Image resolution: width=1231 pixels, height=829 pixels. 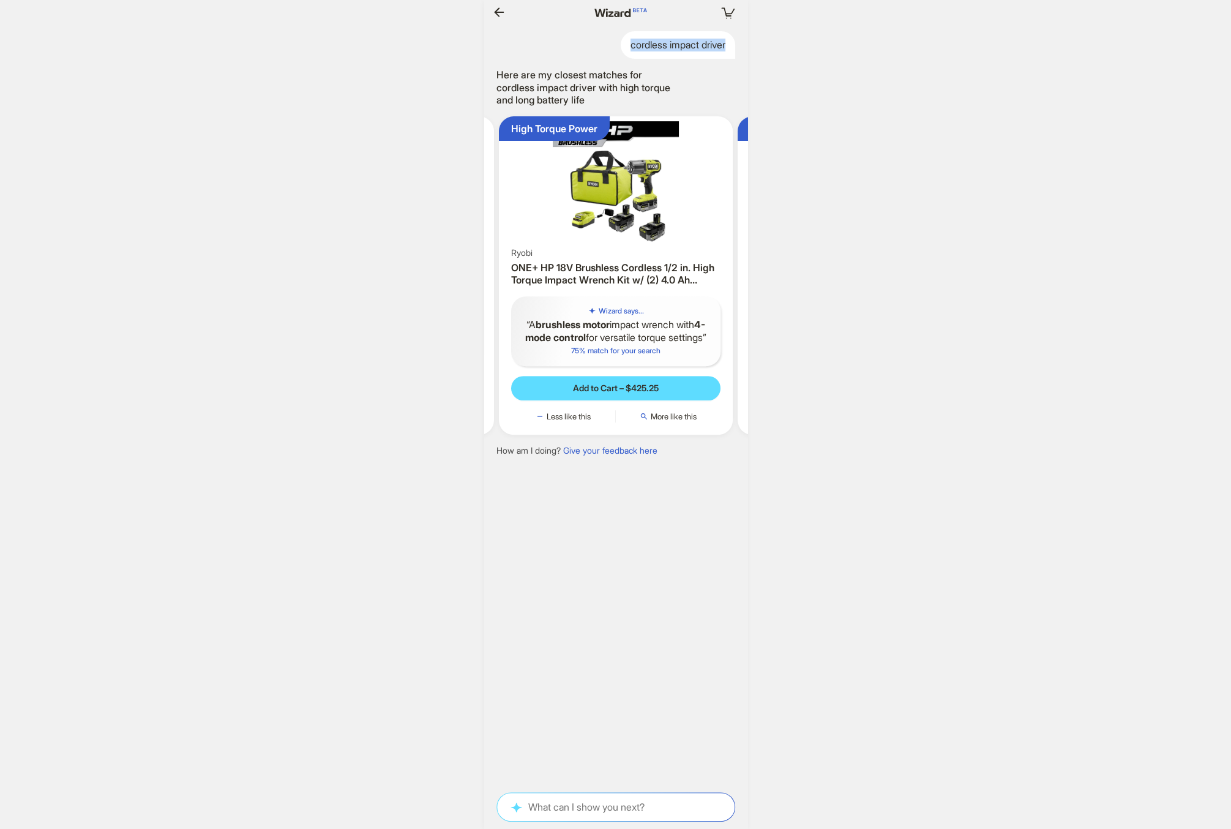 I want to click on button: Add to Cart – $425.25, so click(x=616, y=388).